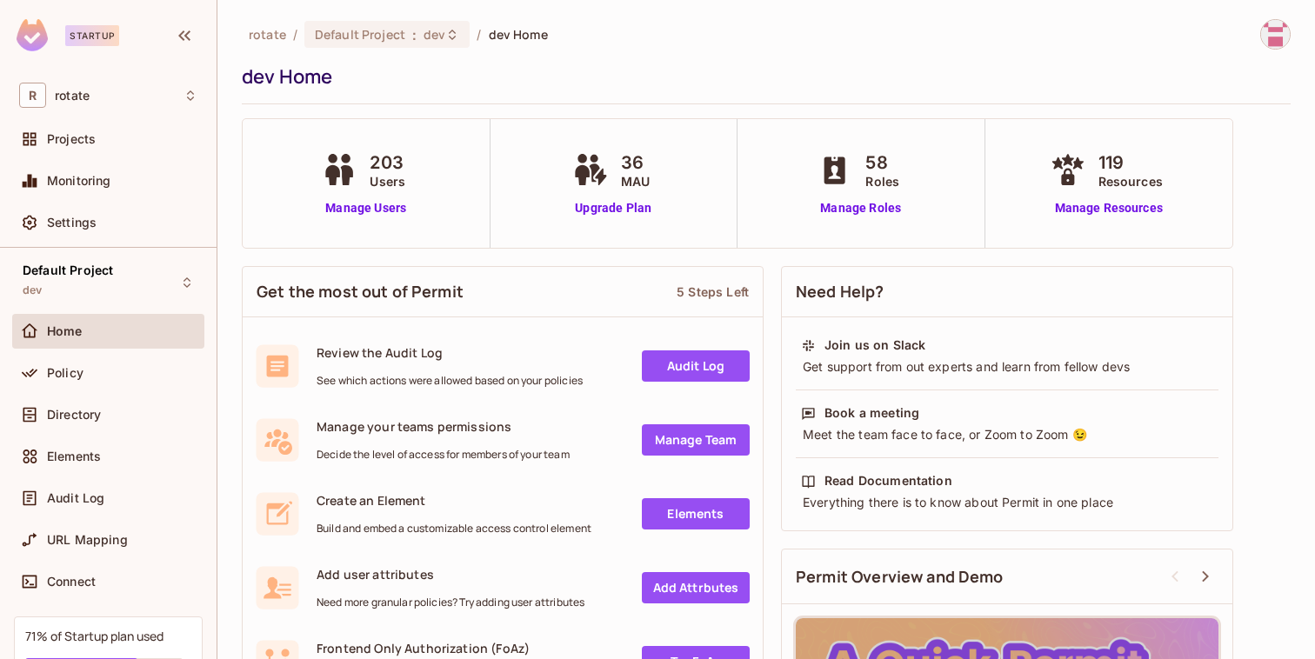 The width and height of the screenshot is (1315, 659). I want to click on span: Monitoring, so click(79, 181).